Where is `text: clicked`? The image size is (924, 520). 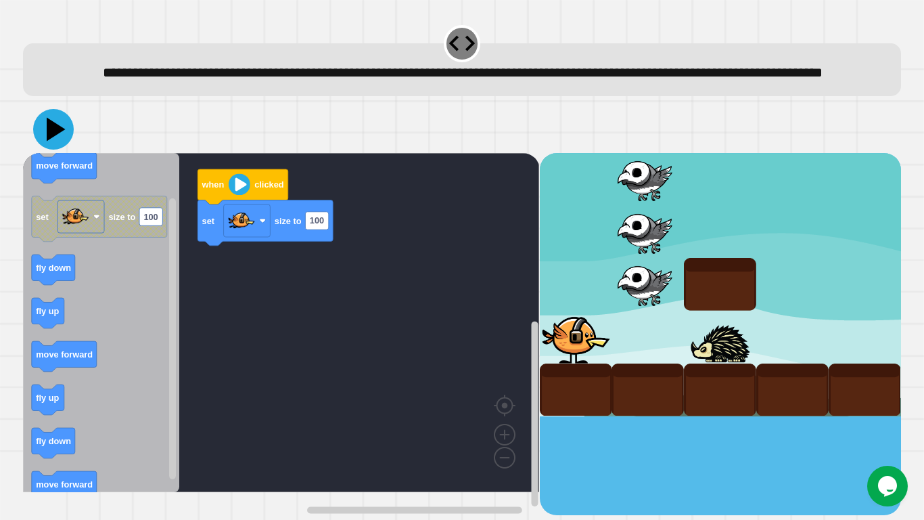
text: clicked is located at coordinates (269, 184).